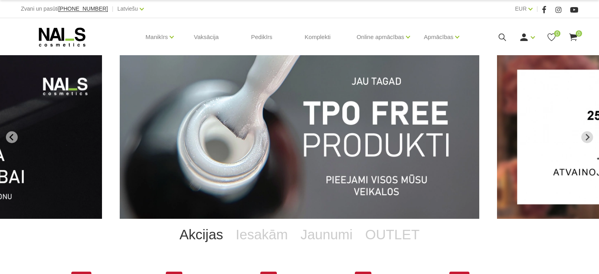 Image resolution: width=599 pixels, height=274 pixels. I want to click on div: Zvani un pasūti, so click(64, 9).